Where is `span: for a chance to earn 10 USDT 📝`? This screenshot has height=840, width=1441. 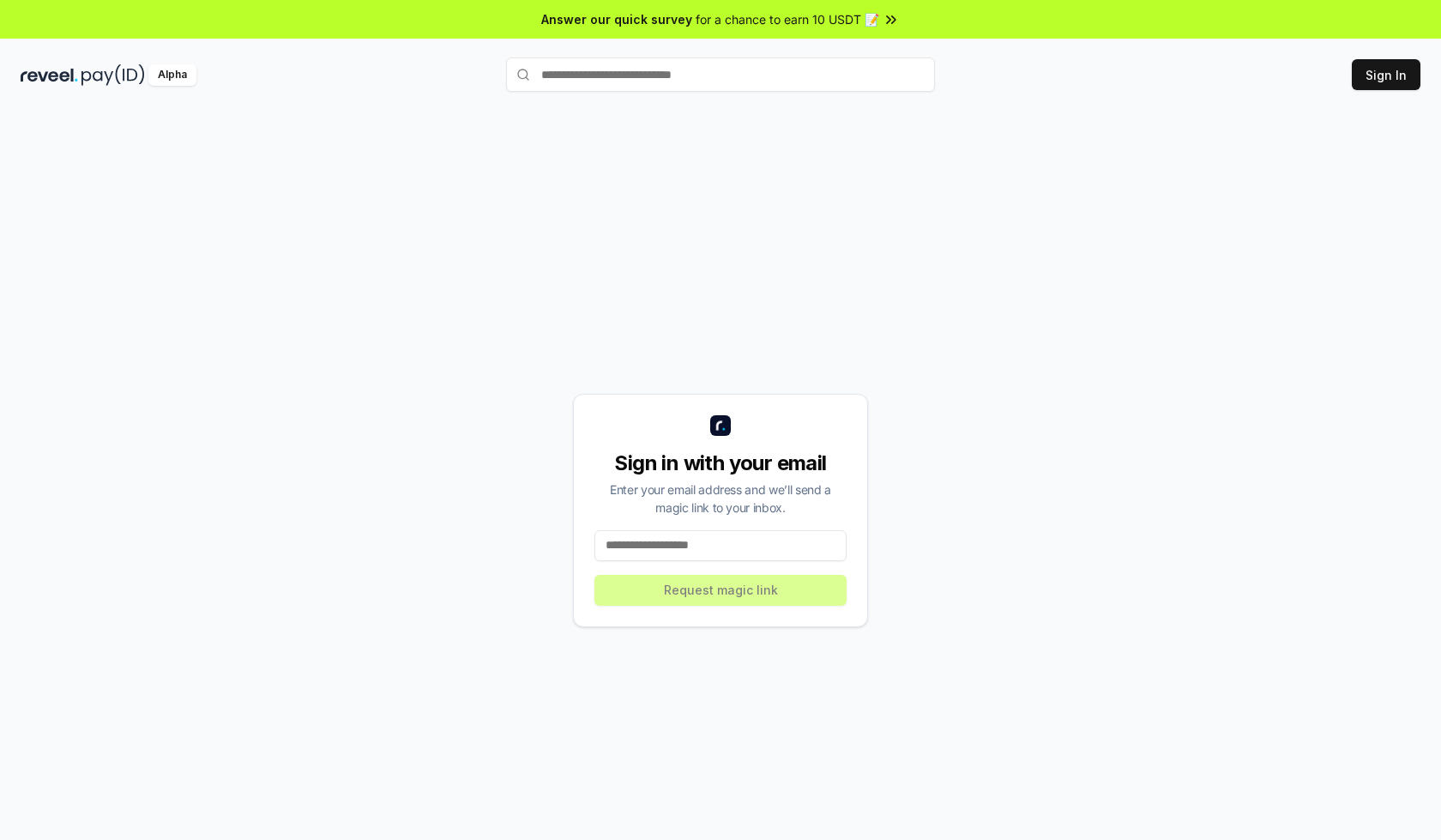
span: for a chance to earn 10 USDT 📝 is located at coordinates (787, 19).